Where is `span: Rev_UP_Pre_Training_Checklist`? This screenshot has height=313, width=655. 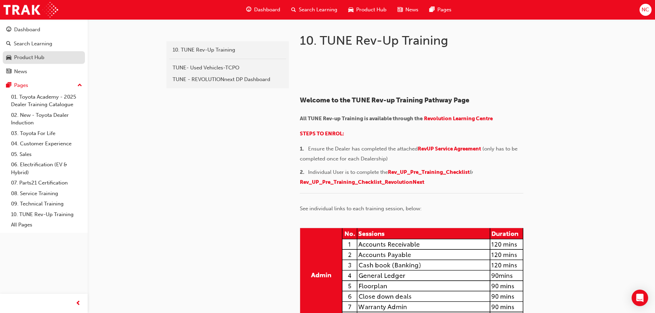 span: Rev_UP_Pre_Training_Checklist is located at coordinates (429, 172).